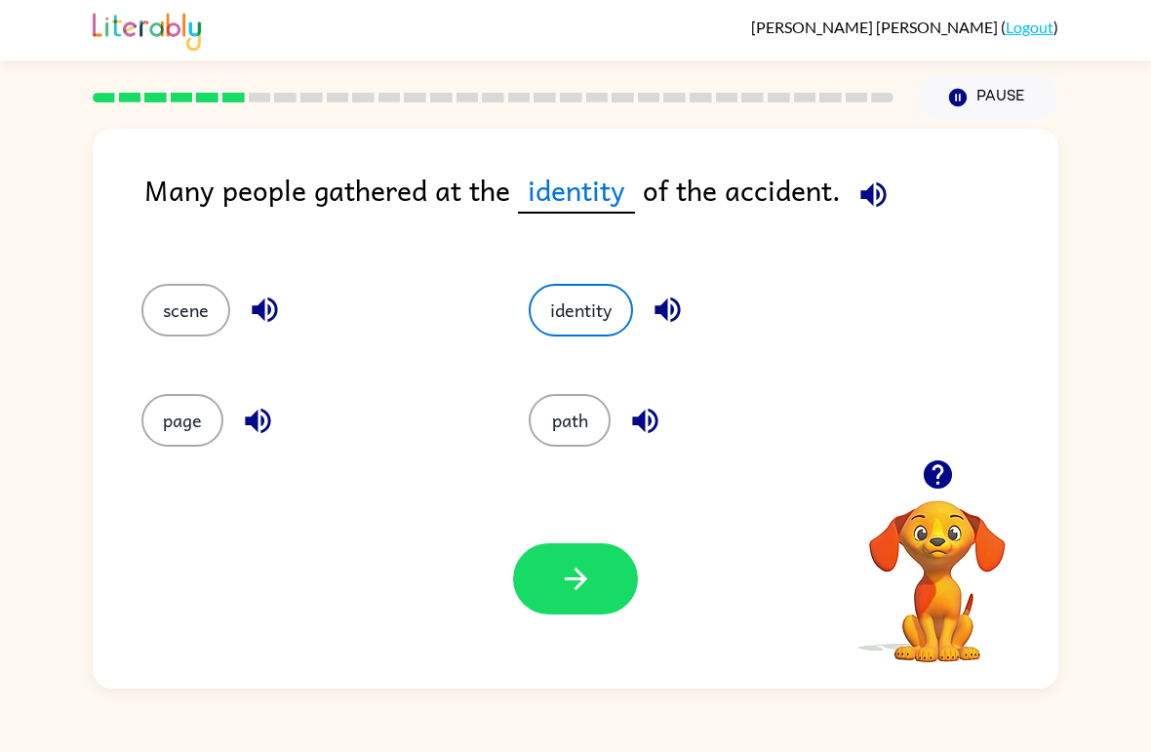 The width and height of the screenshot is (1151, 752). What do you see at coordinates (580, 310) in the screenshot?
I see `button: identity` at bounding box center [580, 310].